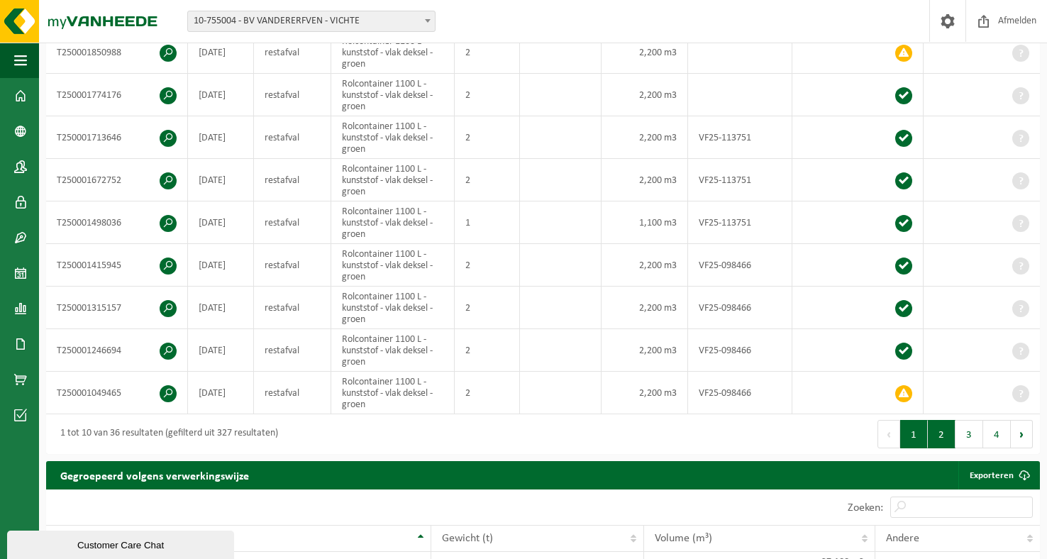  Describe the element at coordinates (117, 393) in the screenshot. I see `td: T250001049465` at that location.